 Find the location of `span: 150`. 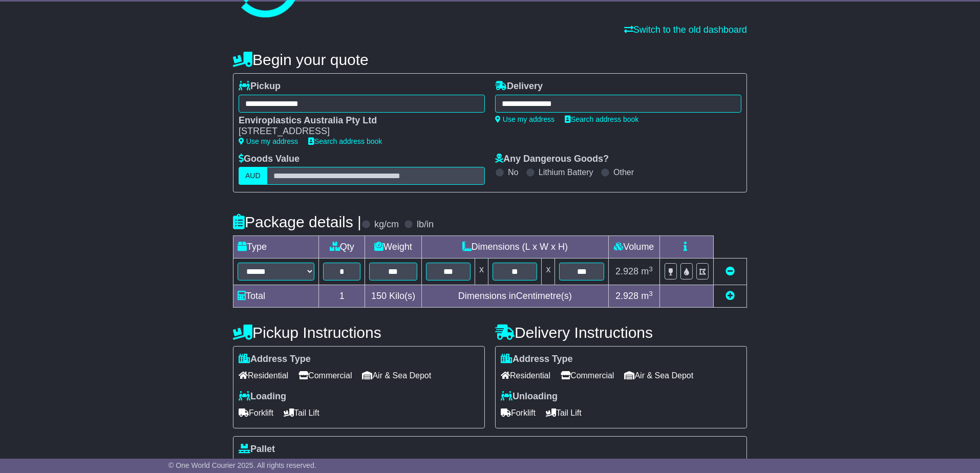

span: 150 is located at coordinates (379, 296).